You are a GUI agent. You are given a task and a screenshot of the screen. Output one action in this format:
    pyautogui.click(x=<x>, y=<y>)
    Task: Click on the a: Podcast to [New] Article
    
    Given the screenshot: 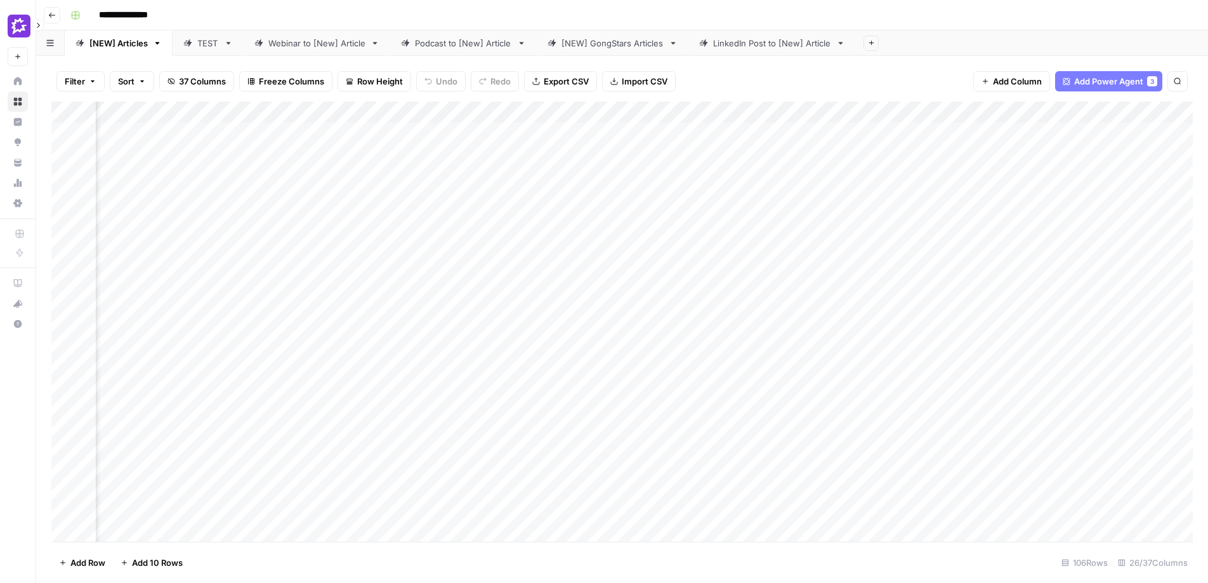 What is the action you would take?
    pyautogui.click(x=463, y=43)
    